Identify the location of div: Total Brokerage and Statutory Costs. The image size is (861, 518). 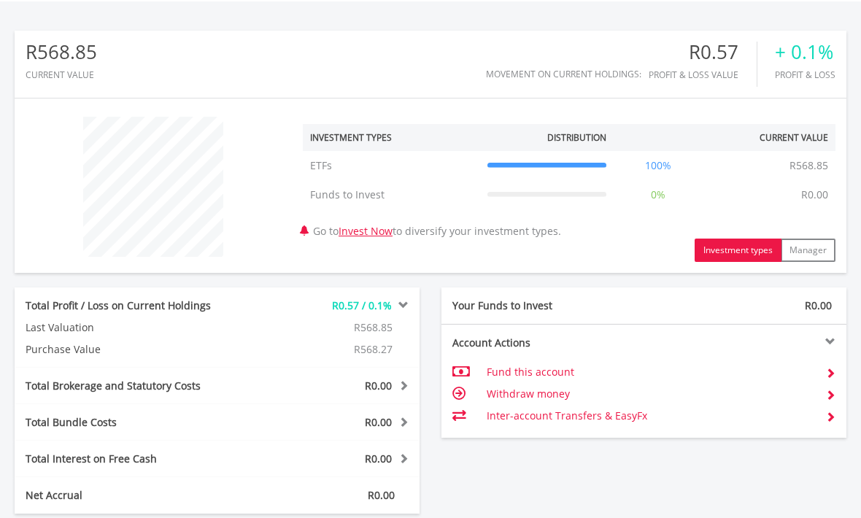
(133, 386).